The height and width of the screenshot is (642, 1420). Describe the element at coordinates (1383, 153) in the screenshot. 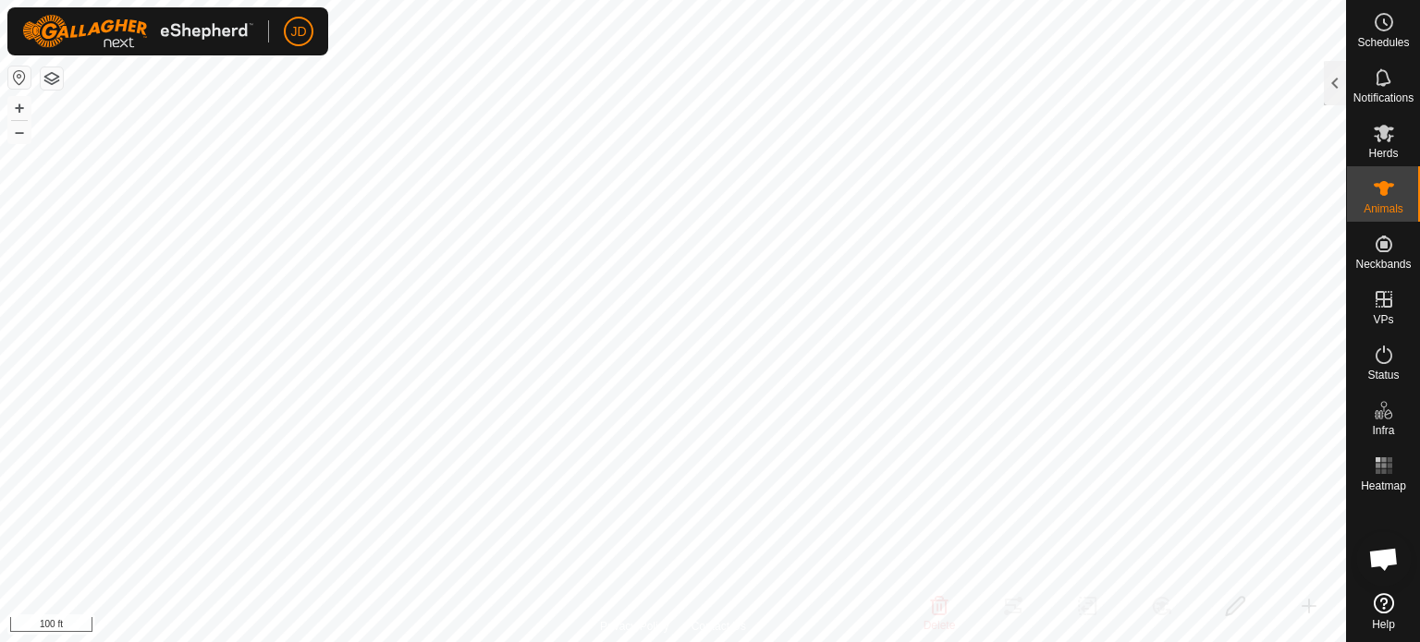

I see `span: Herds` at that location.